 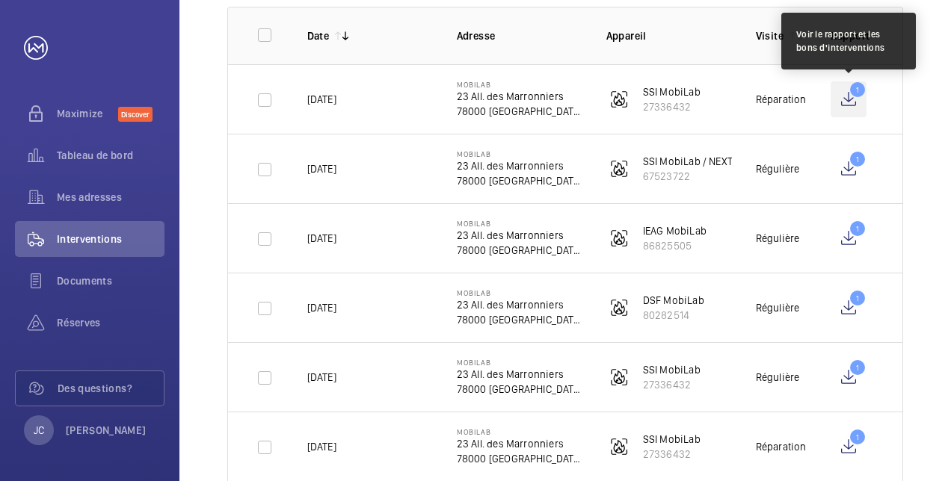 I want to click on span: Documents, so click(x=111, y=281).